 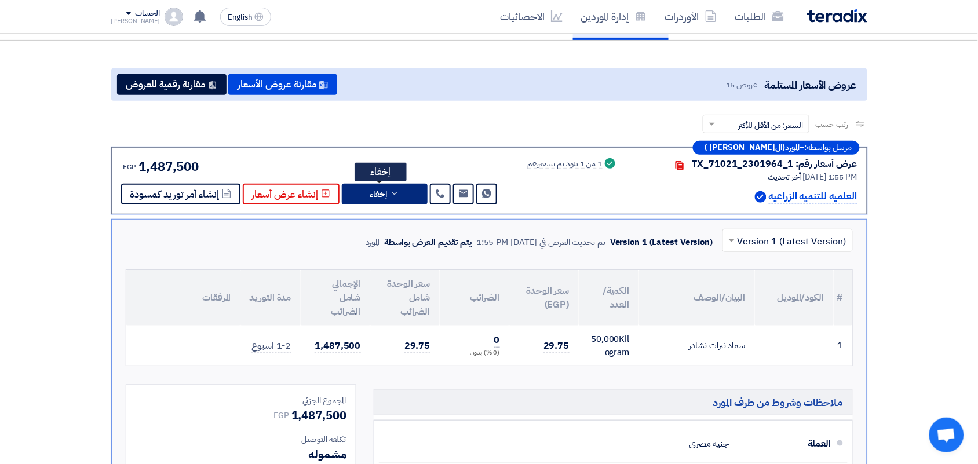 I want to click on span: إخفاء, so click(x=379, y=194).